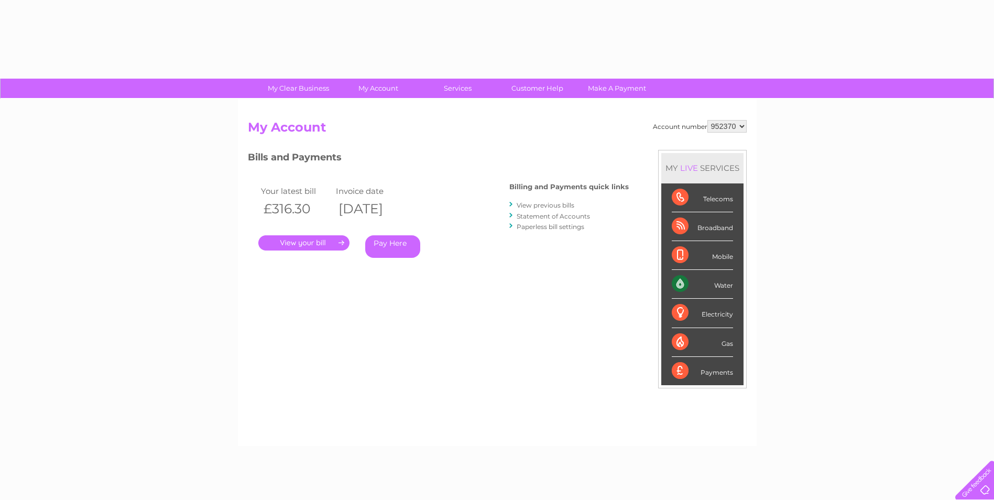 The width and height of the screenshot is (994, 500). I want to click on a: Paperless bill settings, so click(550, 226).